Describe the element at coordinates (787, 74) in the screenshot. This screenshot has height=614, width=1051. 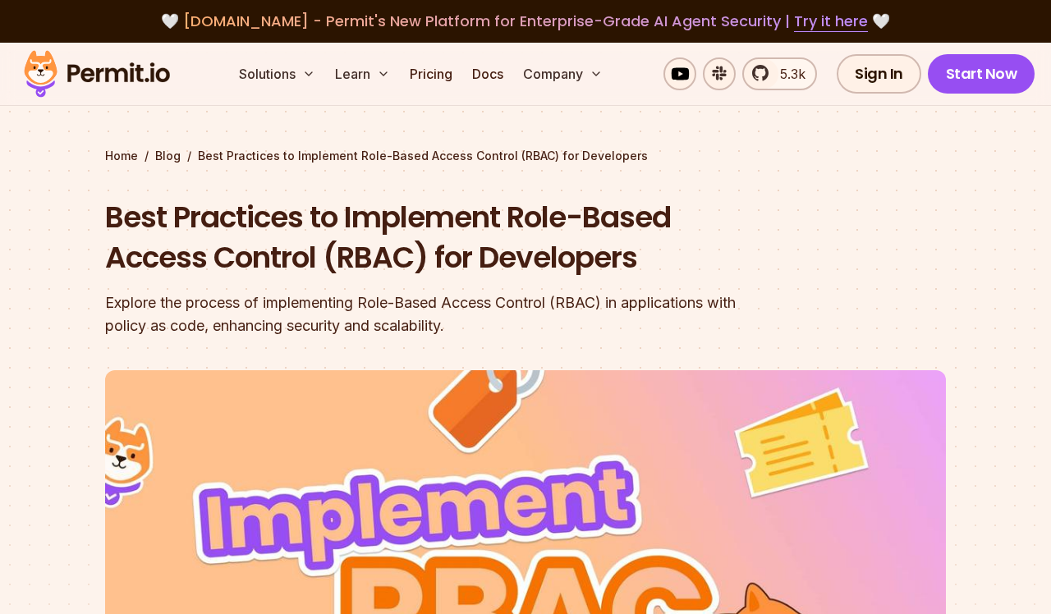
I see `span: 5.3k` at that location.